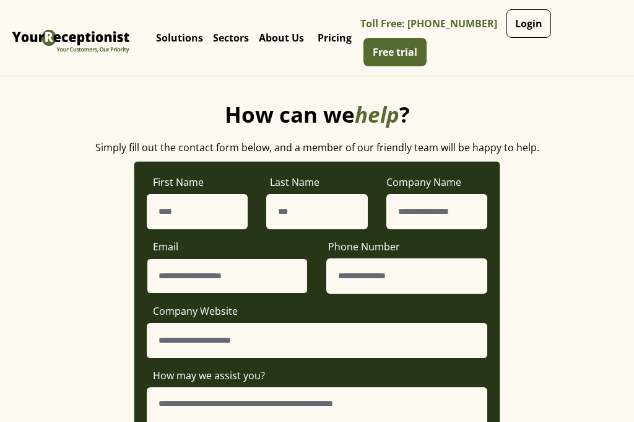 The width and height of the screenshot is (634, 422). Describe the element at coordinates (317, 115) in the screenshot. I see `h3: How can we ?` at that location.